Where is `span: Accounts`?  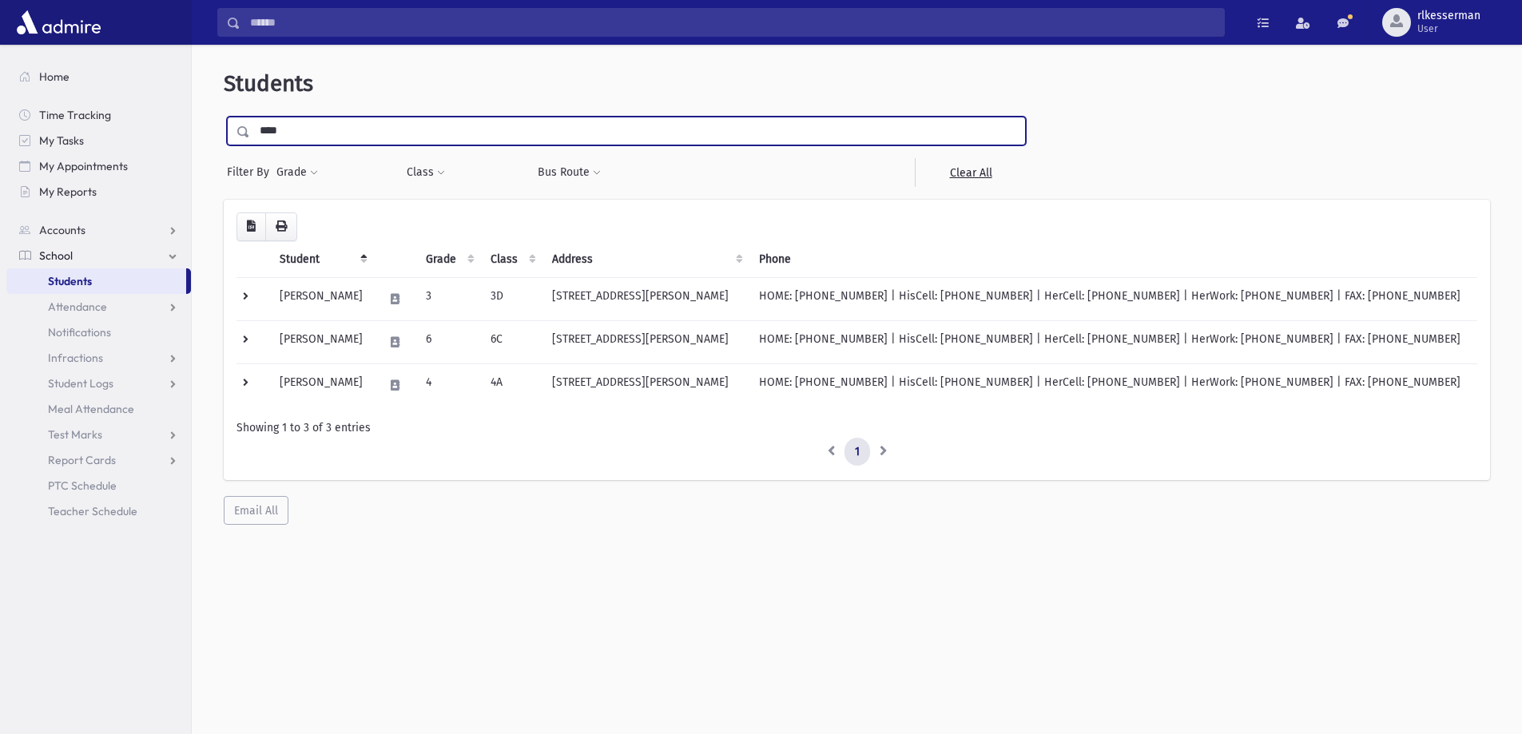 span: Accounts is located at coordinates (62, 230).